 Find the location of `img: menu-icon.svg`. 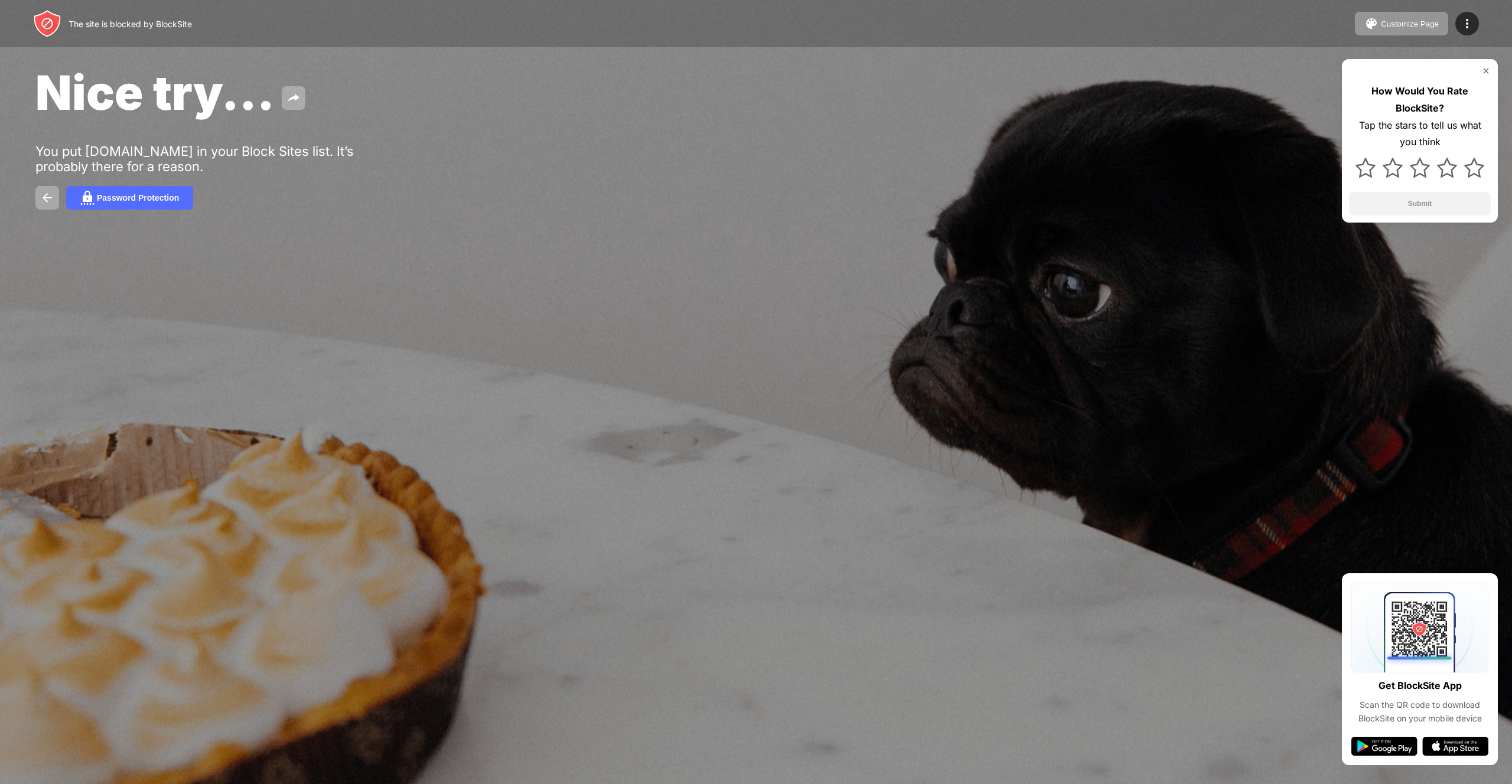

img: menu-icon.svg is located at coordinates (1467, 24).